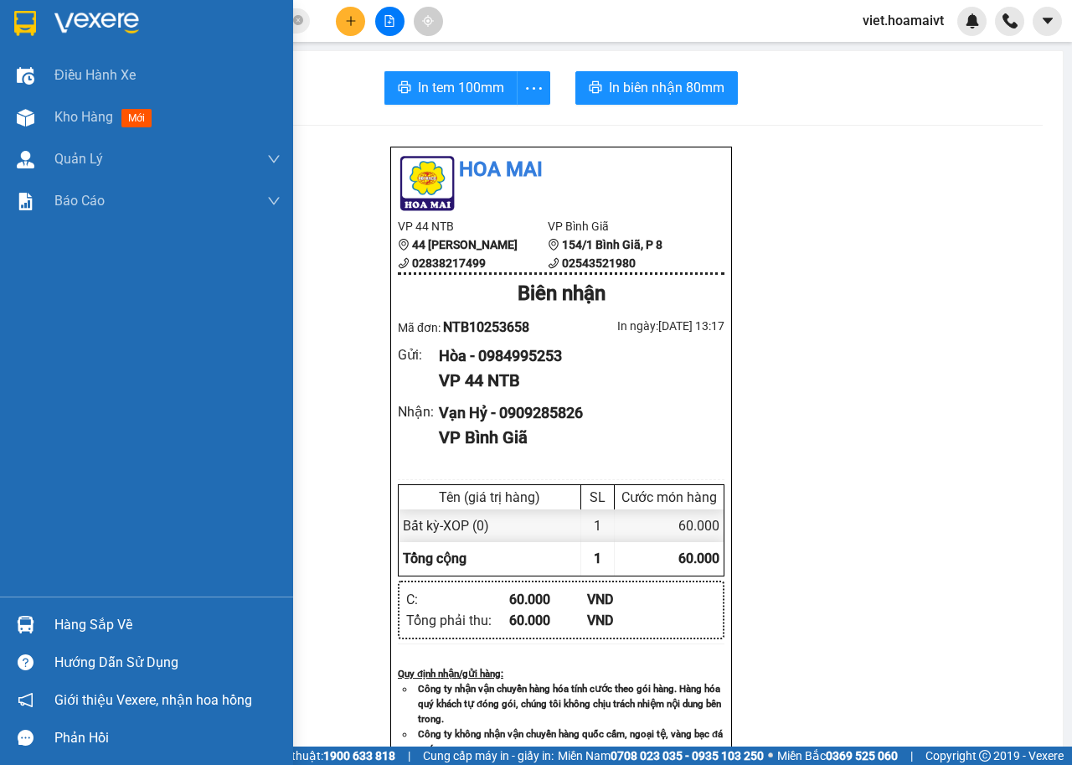 Image resolution: width=1072 pixels, height=765 pixels. I want to click on div: VP Bình Giã, so click(575, 437).